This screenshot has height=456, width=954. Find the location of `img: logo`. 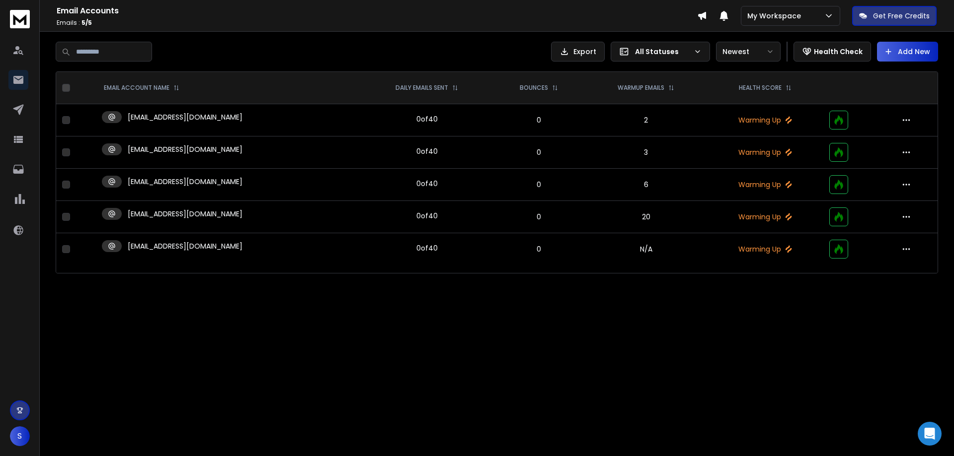

img: logo is located at coordinates (20, 19).